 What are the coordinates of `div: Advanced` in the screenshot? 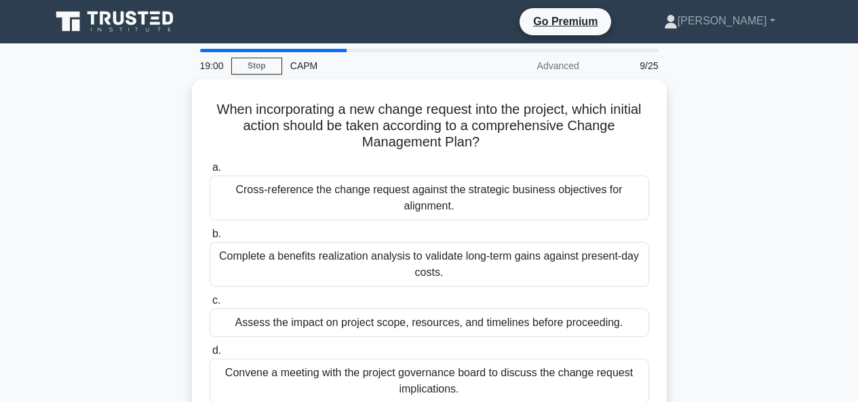 It's located at (528, 66).